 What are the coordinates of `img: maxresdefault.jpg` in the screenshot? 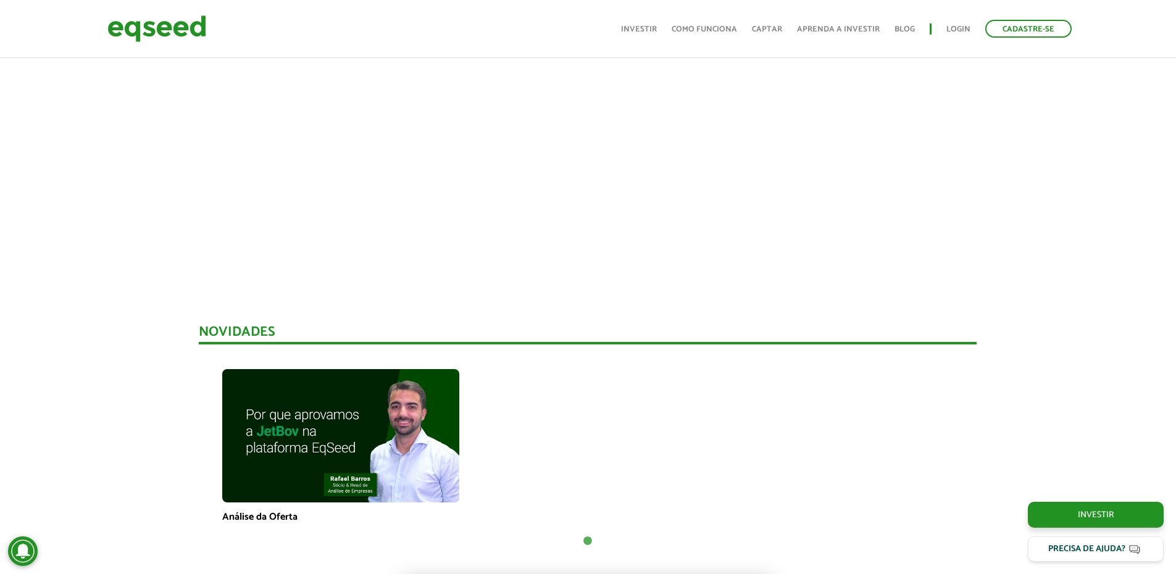 It's located at (341, 436).